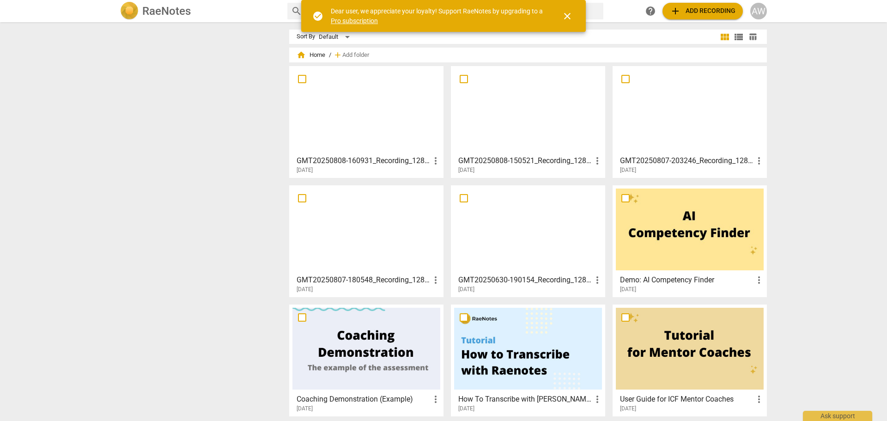 This screenshot has height=421, width=887. Describe the element at coordinates (363, 399) in the screenshot. I see `h3: Coaching Demonstration (Example)` at that location.